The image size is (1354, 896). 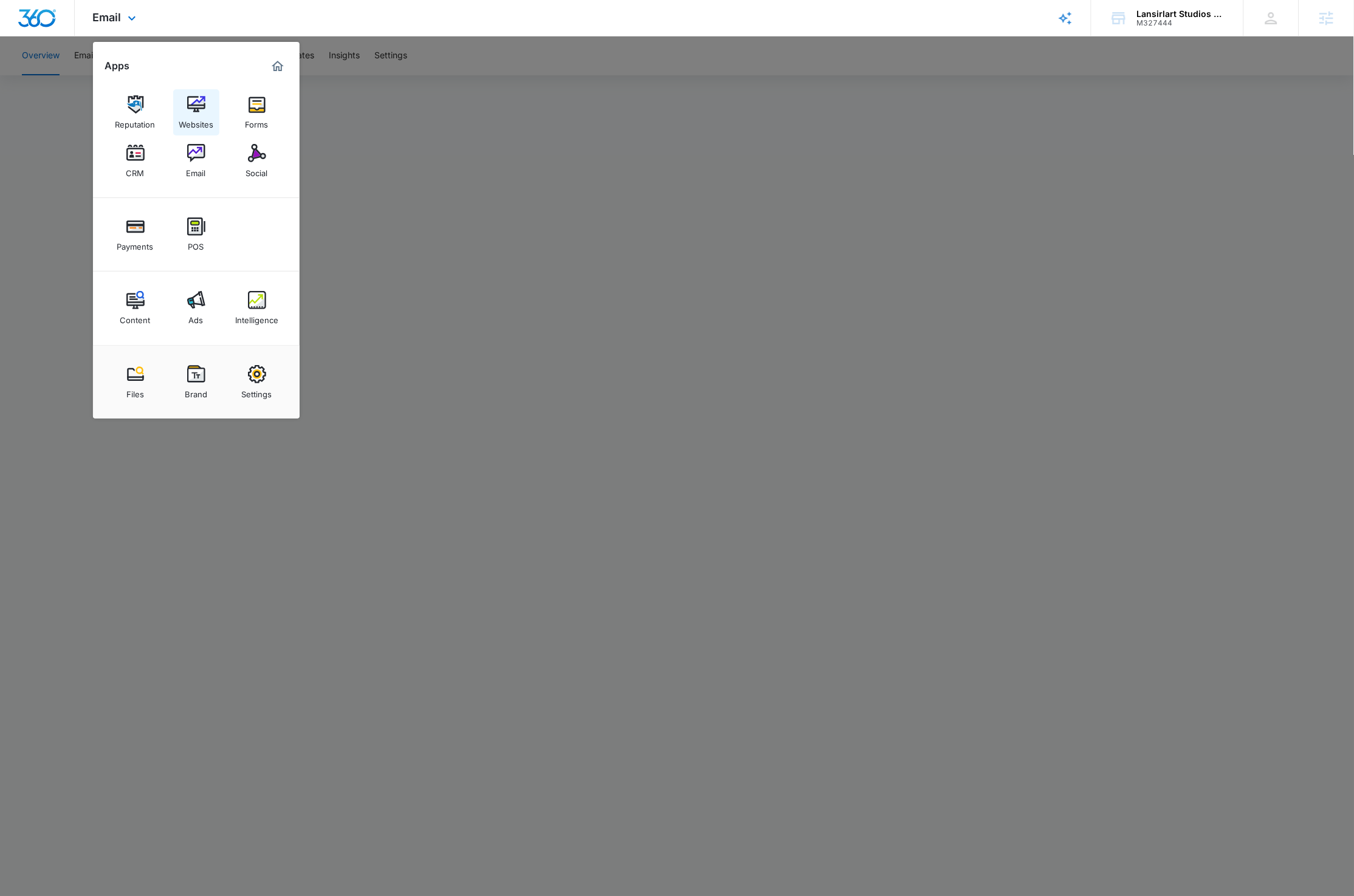 What do you see at coordinates (135, 234) in the screenshot?
I see `a: Payments` at bounding box center [135, 234].